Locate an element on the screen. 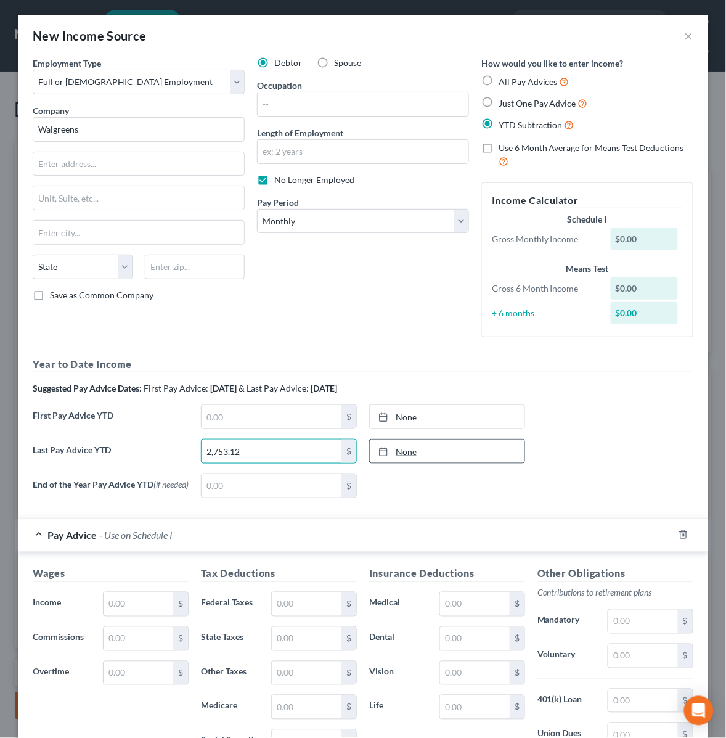 The width and height of the screenshot is (726, 738). label: Commissions is located at coordinates (62, 639).